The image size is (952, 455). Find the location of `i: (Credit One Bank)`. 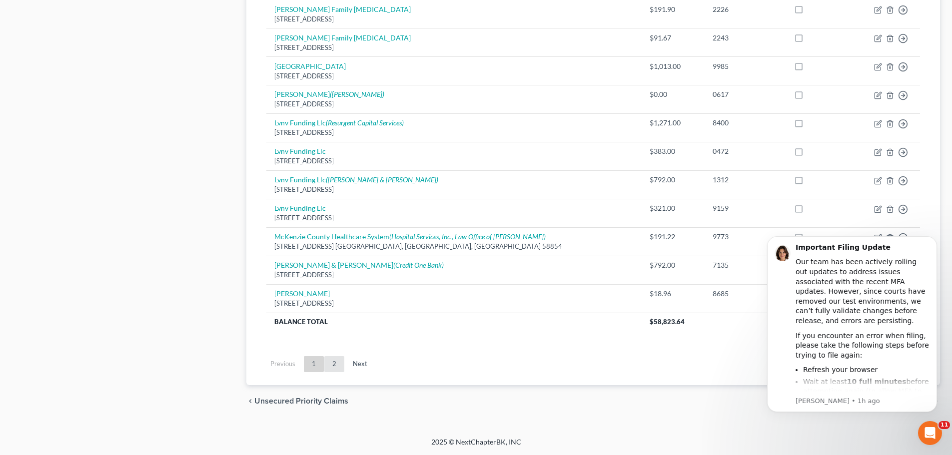

i: (Credit One Bank) is located at coordinates (418, 265).